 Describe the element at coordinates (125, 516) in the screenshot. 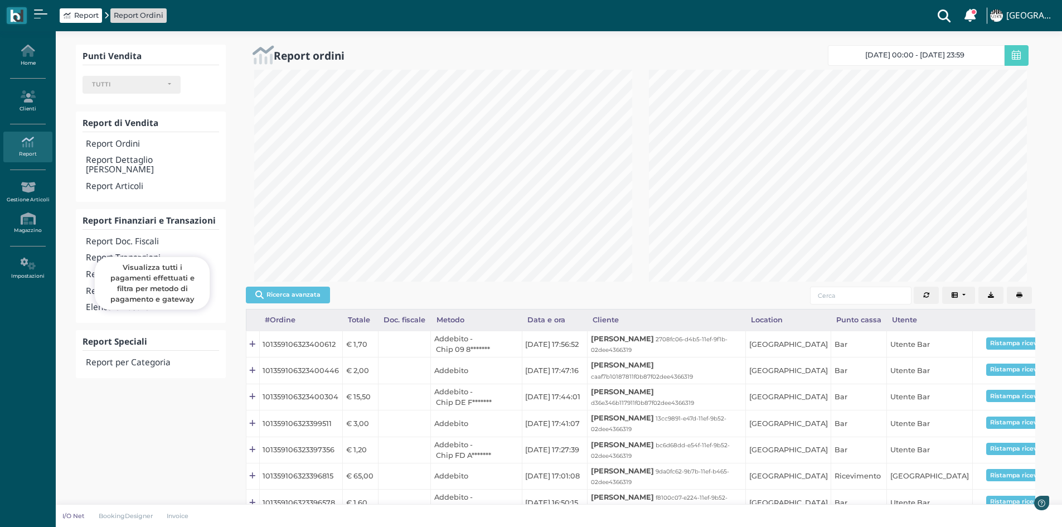

I see `a: BookingDesigner` at that location.